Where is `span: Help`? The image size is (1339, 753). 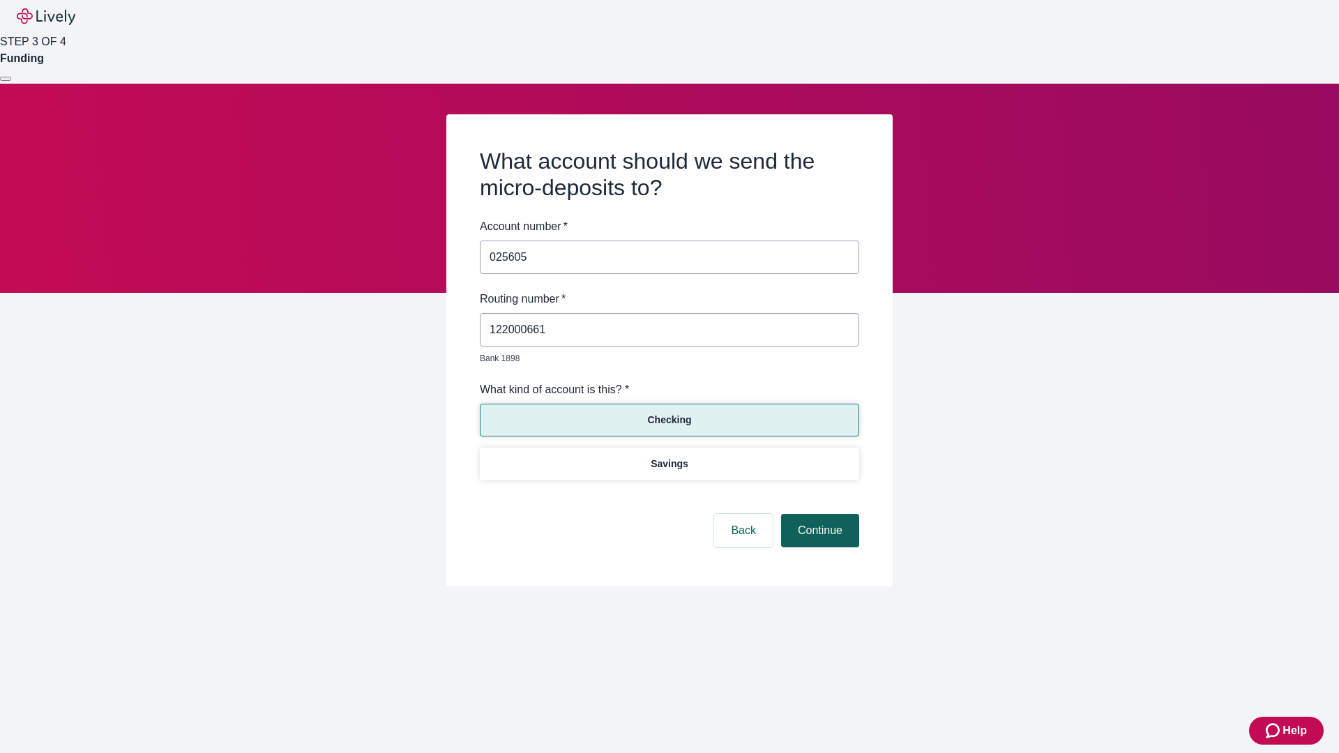 span: Help is located at coordinates (1295, 731).